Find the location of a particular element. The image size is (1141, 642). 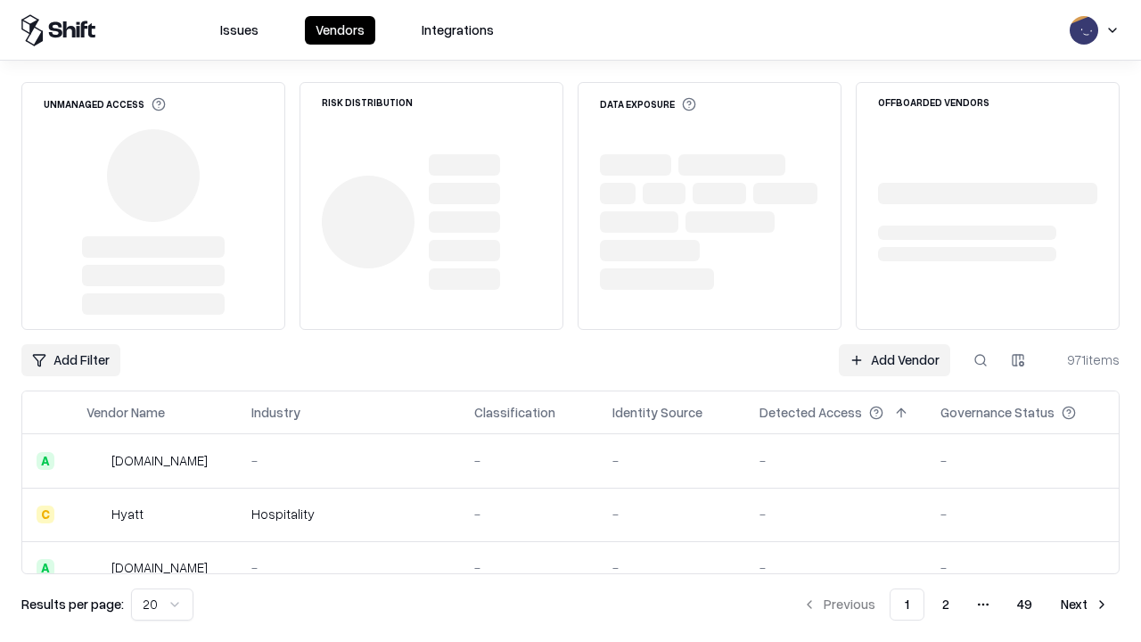

button: Integrations is located at coordinates (457, 30).